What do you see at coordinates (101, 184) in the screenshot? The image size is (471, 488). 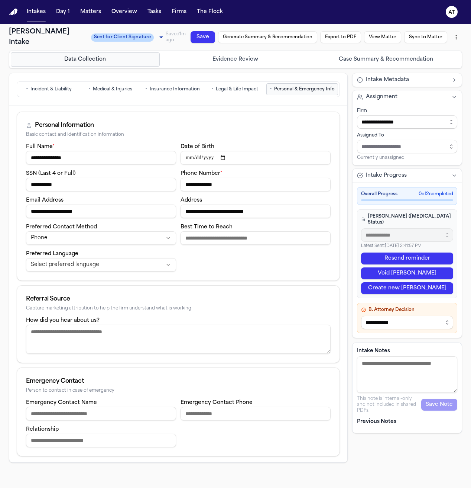 I see `input: SSN` at bounding box center [101, 184].